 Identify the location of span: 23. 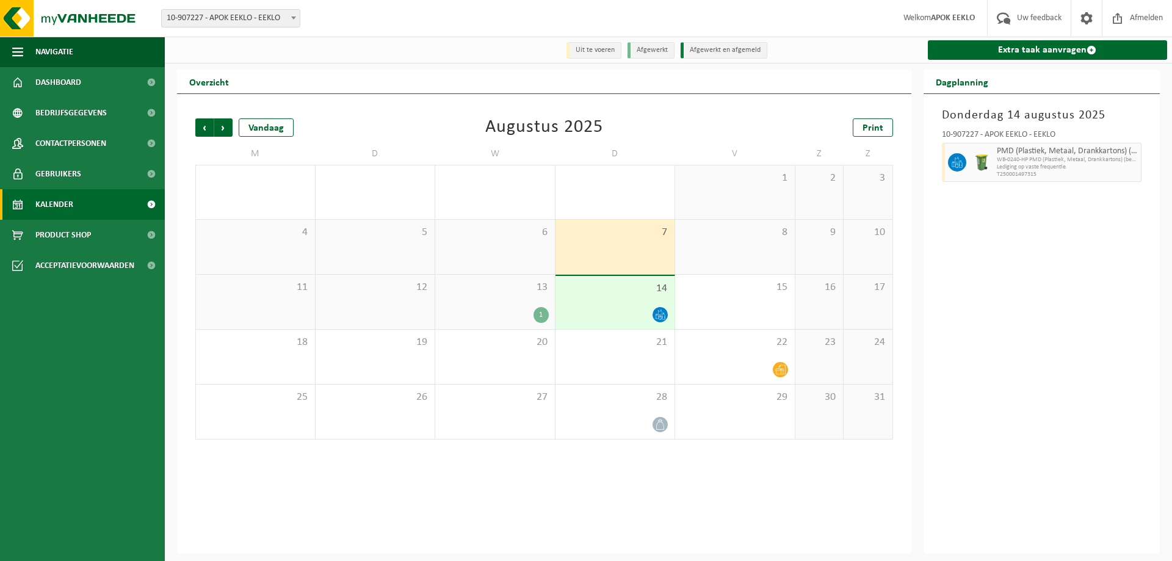
(819, 342).